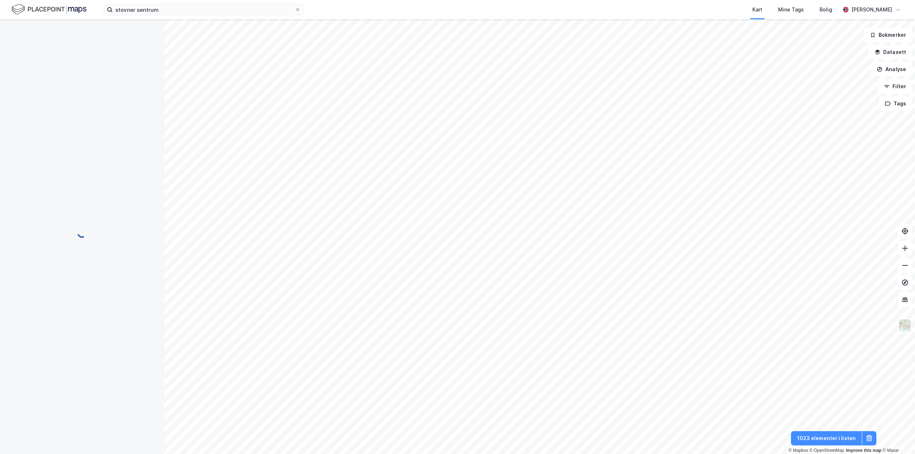 The width and height of the screenshot is (915, 454). What do you see at coordinates (905, 326) in the screenshot?
I see `img: Z` at bounding box center [905, 326].